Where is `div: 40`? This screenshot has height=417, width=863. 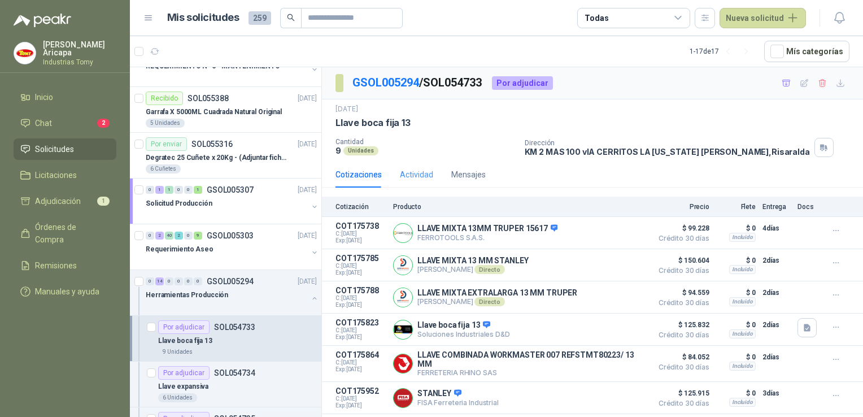 div: 40 is located at coordinates (169, 236).